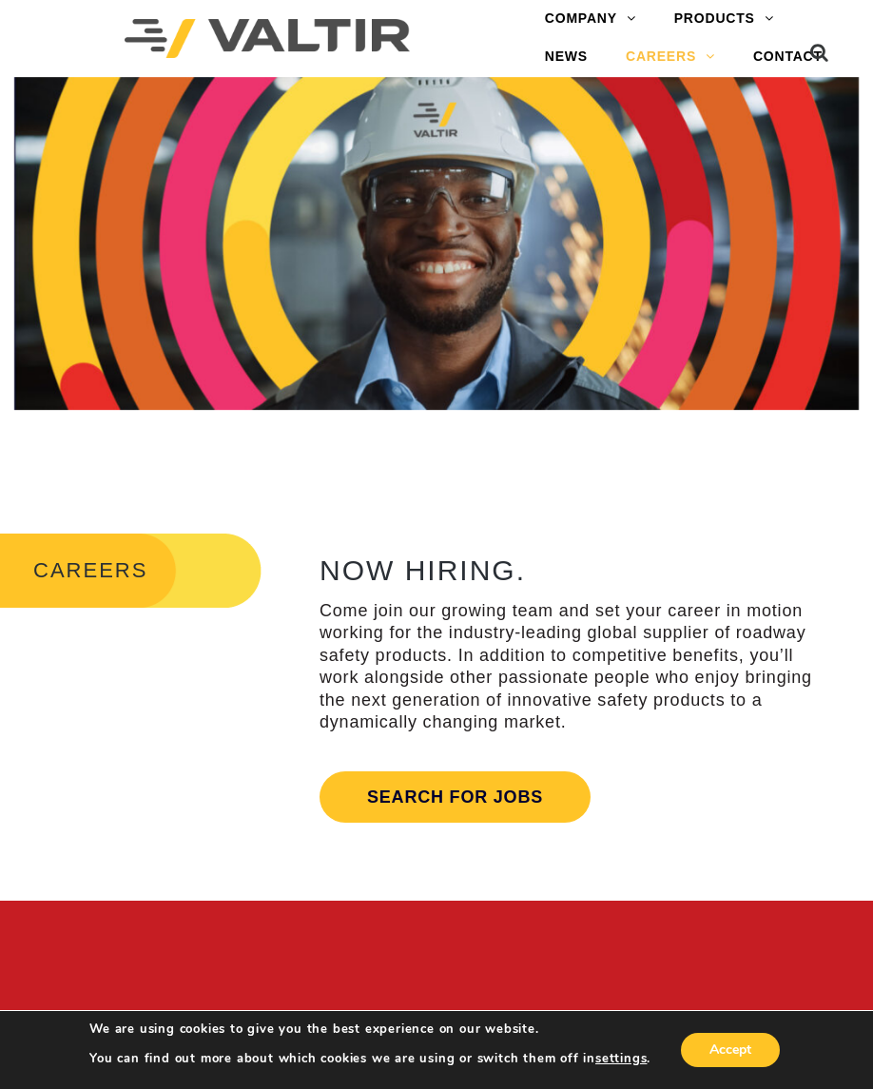  I want to click on img: Valtir, so click(267, 38).